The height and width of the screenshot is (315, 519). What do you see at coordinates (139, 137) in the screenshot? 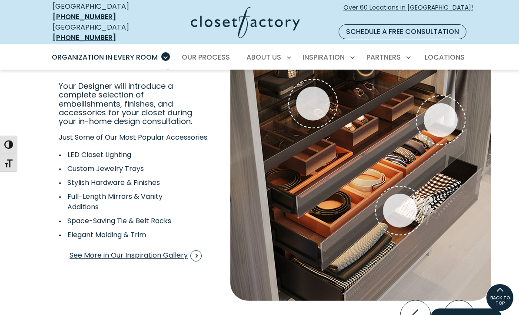
I see `p: Just Some of Our Most Popular Accessories:` at bounding box center [139, 137].